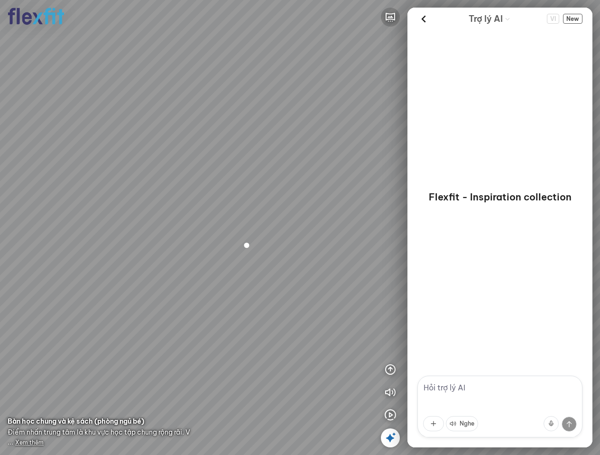 This screenshot has height=455, width=600. What do you see at coordinates (29, 442) in the screenshot?
I see `span: Xem thêm` at bounding box center [29, 442].